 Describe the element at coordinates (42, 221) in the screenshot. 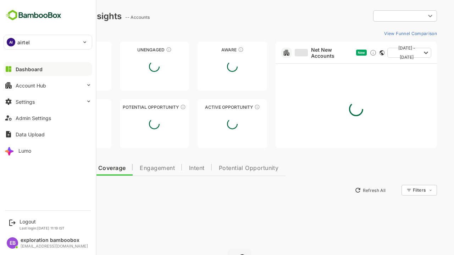

I see `div: Logout` at that location.